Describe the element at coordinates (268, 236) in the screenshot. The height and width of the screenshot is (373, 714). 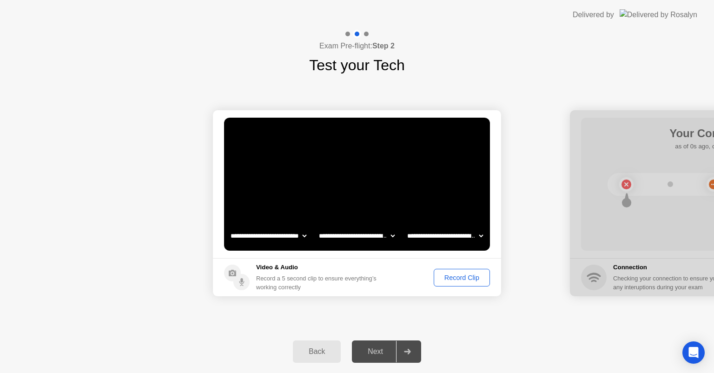
I see `select: Available cameras` at that location.